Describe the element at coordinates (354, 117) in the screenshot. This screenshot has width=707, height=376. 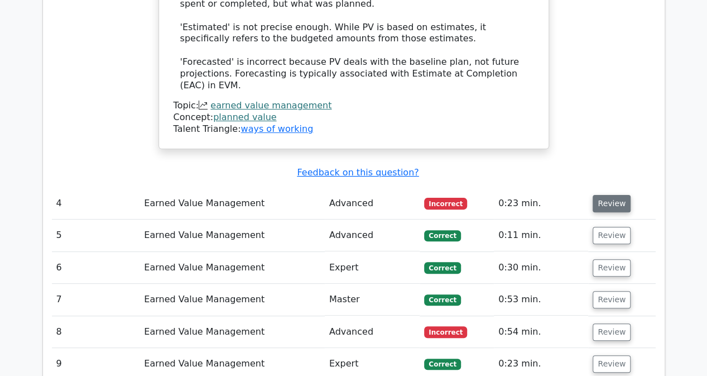
I see `div: Concept:` at that location.